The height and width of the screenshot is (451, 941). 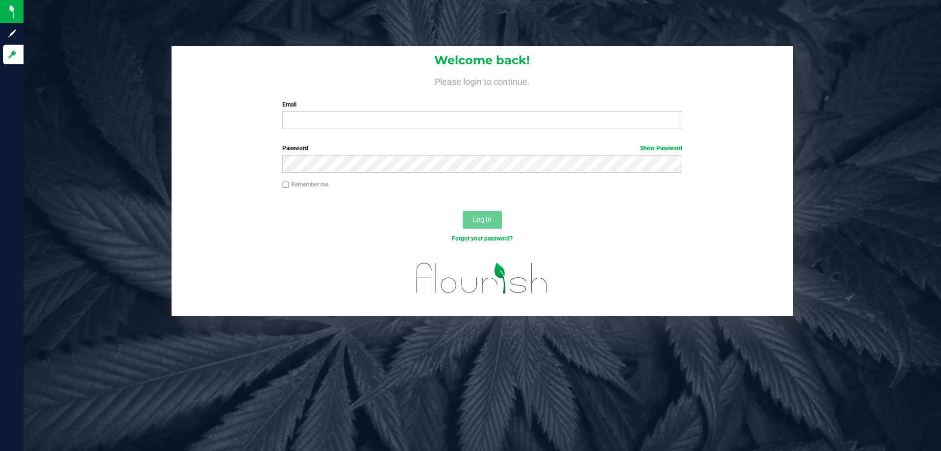 I want to click on h4: Please login to continue., so click(x=483, y=80).